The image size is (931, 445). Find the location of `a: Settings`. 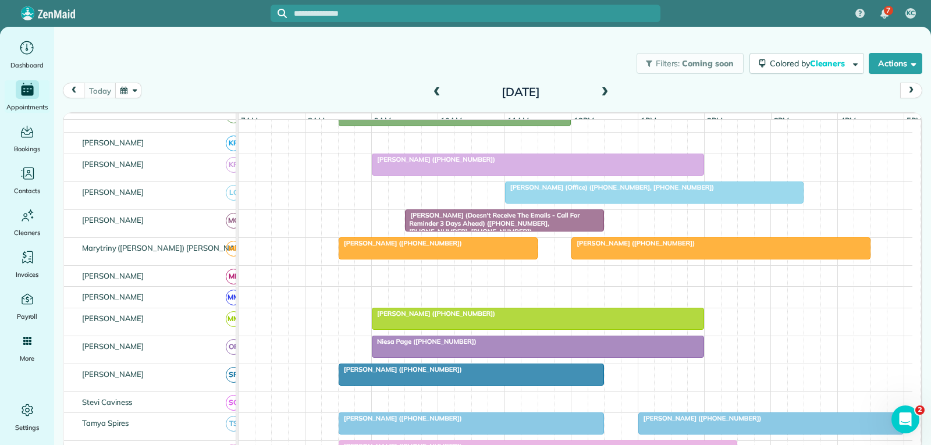

a: Settings is located at coordinates (27, 417).